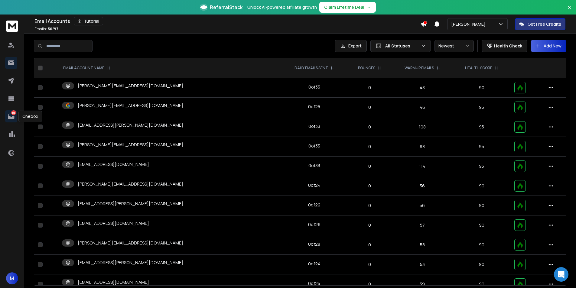  I want to click on td: 114, so click(422, 166).